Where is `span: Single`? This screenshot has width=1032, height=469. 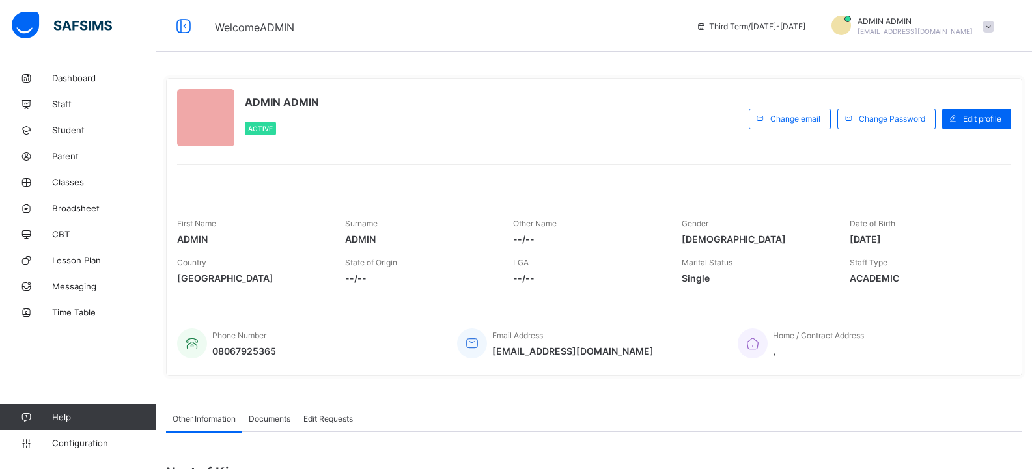 span: Single is located at coordinates (756, 278).